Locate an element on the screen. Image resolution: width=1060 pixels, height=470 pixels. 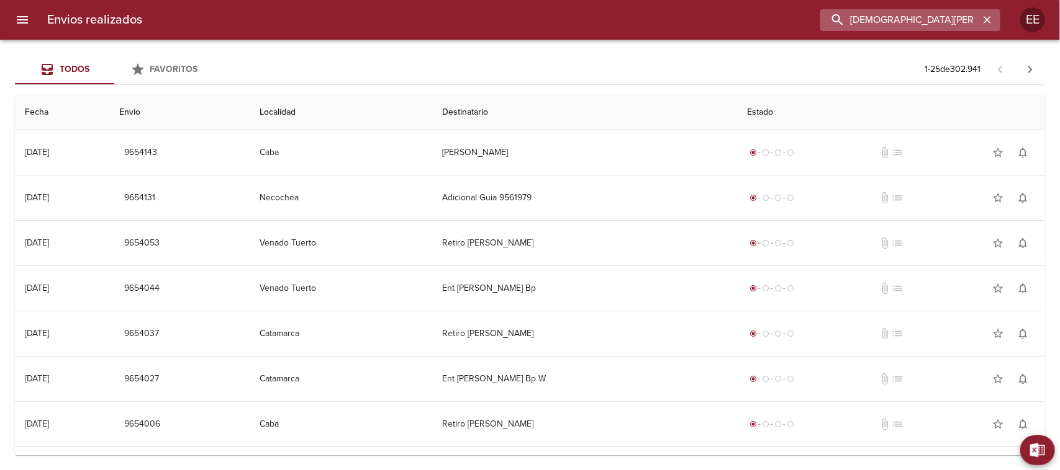
button: 9654006 is located at coordinates (142, 425).